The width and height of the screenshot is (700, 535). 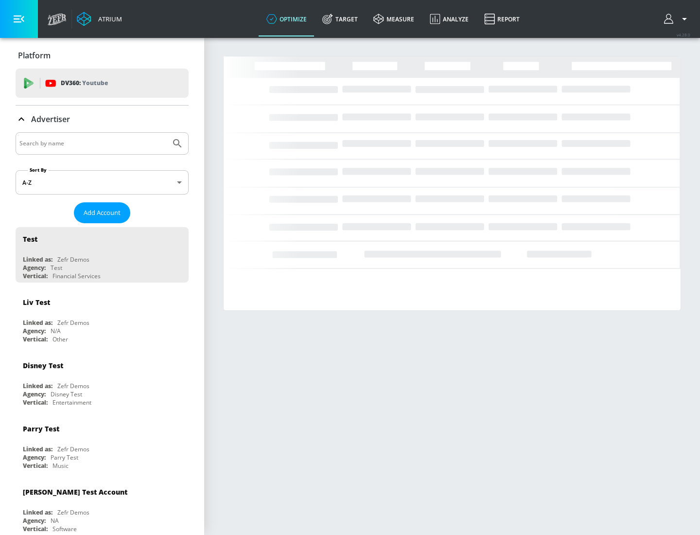 What do you see at coordinates (102, 381) in the screenshot?
I see `div: Disney TestLinked as:Zefr DemosAgency:Disney TestVertical:Entertainment` at bounding box center [102, 381].